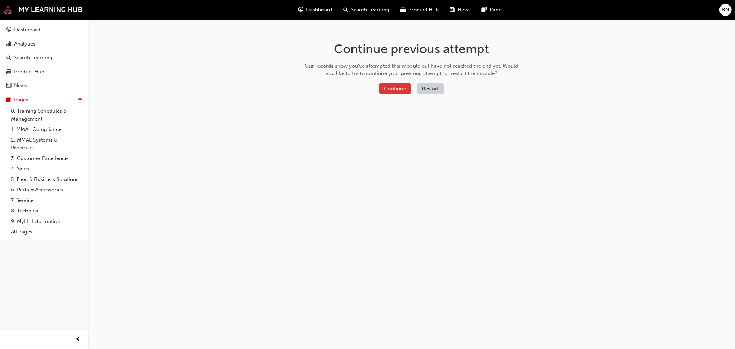  What do you see at coordinates (44, 44) in the screenshot?
I see `a: Analytics` at bounding box center [44, 44].